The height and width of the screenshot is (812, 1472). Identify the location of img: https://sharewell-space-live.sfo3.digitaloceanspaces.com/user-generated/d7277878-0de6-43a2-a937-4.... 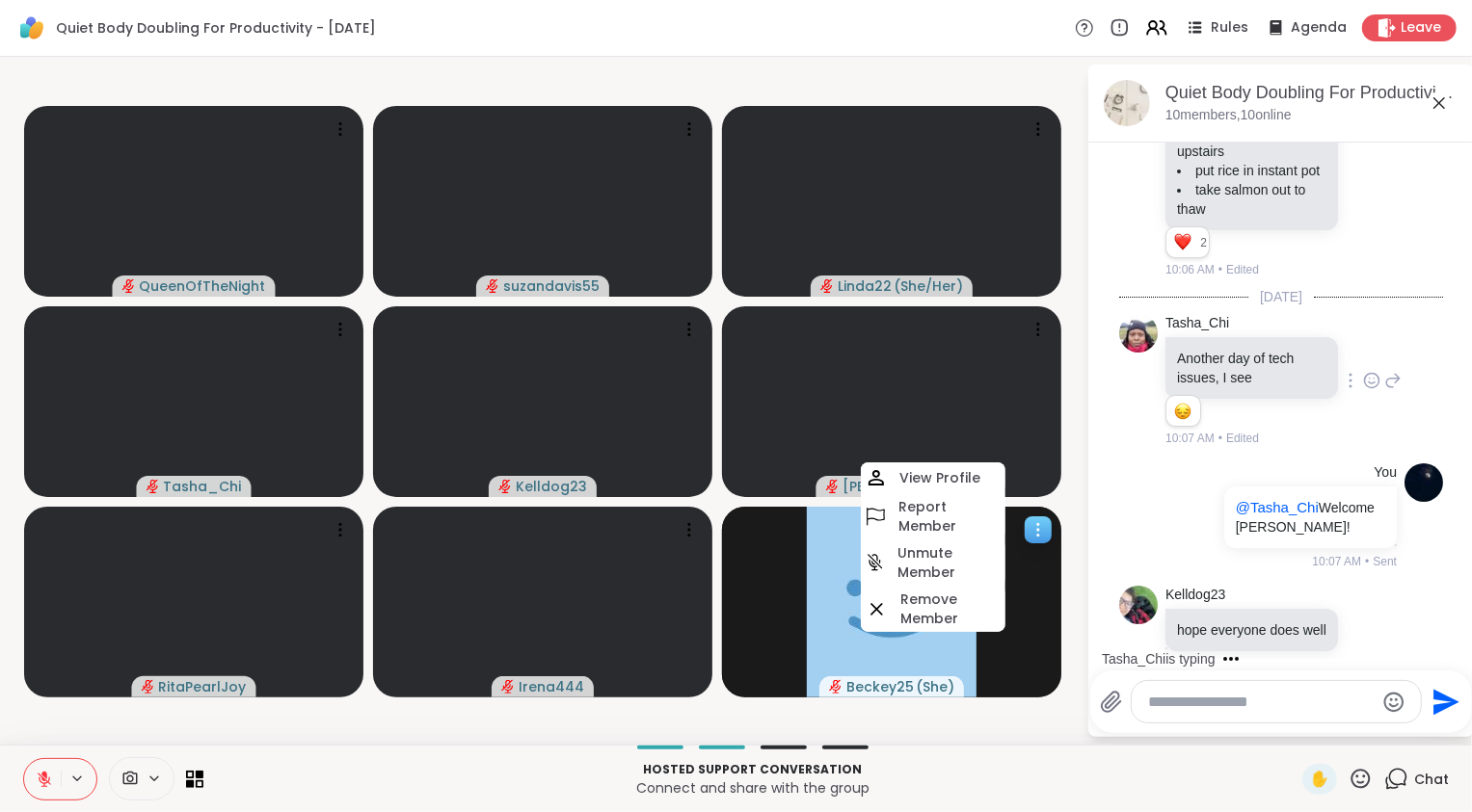
(1424, 483).